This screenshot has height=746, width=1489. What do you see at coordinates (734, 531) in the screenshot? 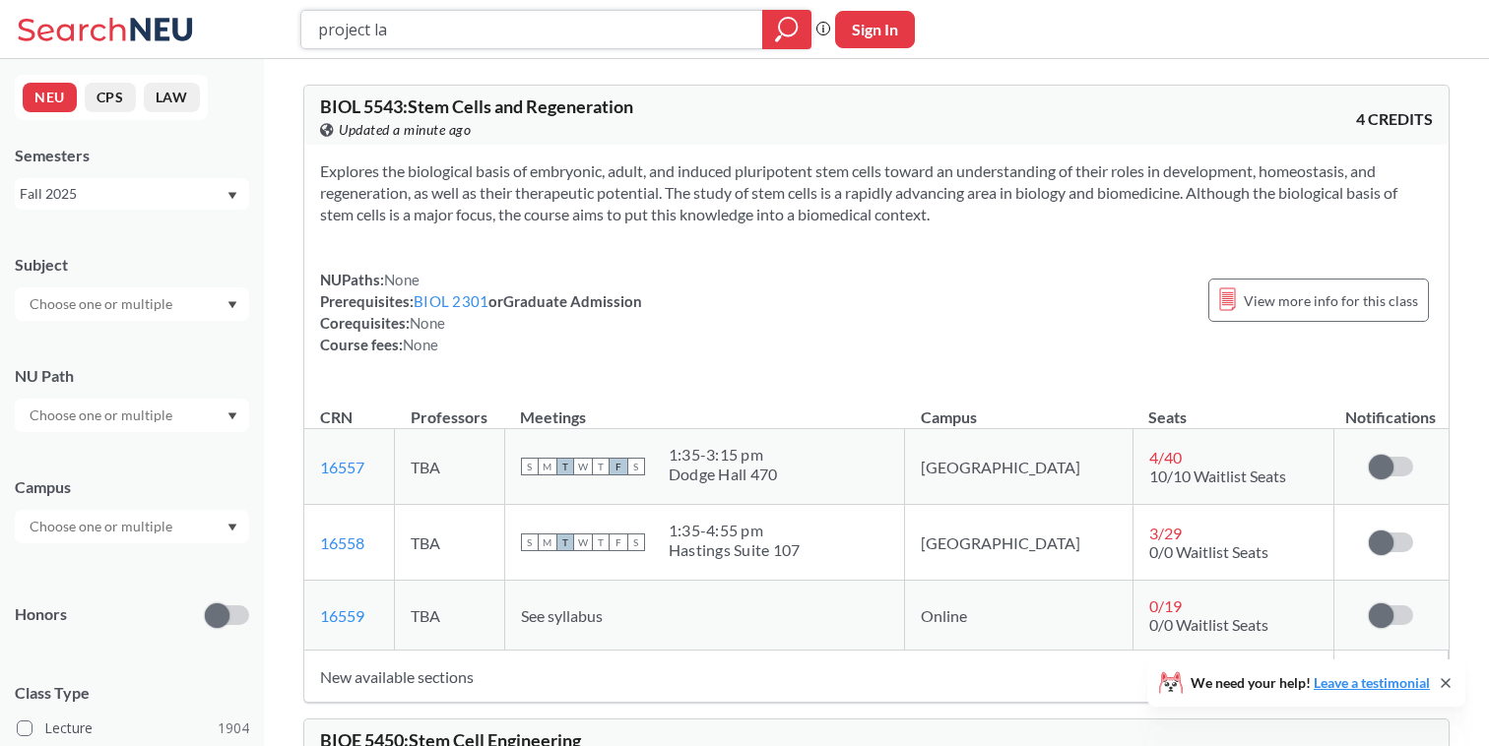
I see `div: 1:35 - 4:55 pm` at bounding box center [734, 531].